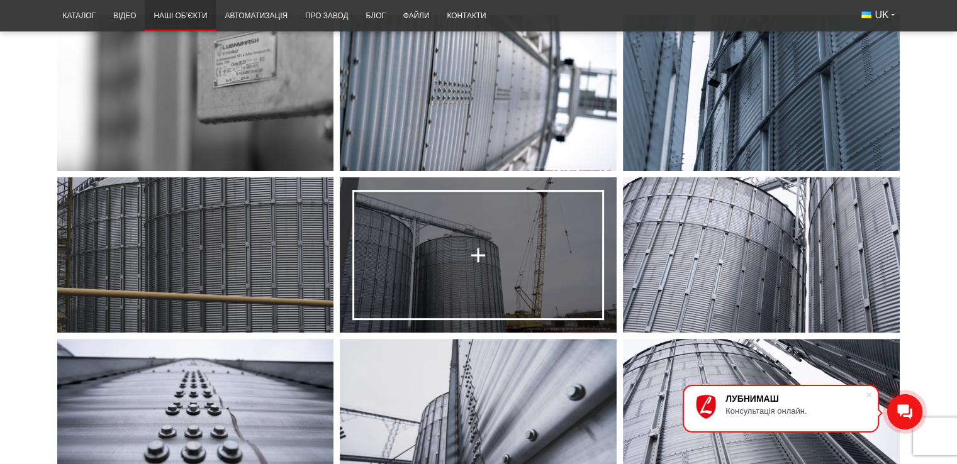 This screenshot has height=464, width=957. Describe the element at coordinates (375, 16) in the screenshot. I see `a: Блог` at that location.